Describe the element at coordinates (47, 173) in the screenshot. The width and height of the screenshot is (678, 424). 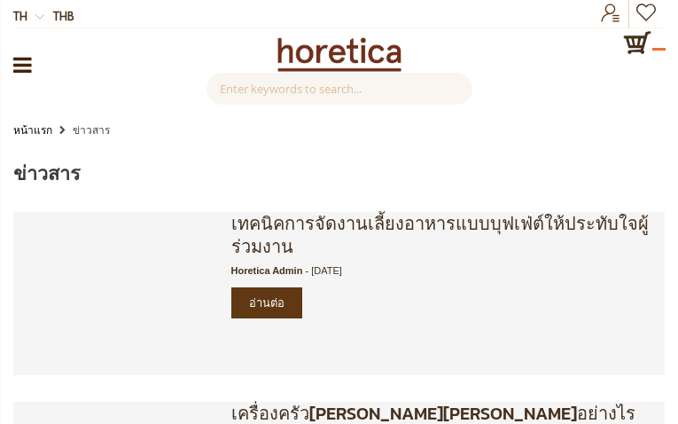
I see `span: ข่าวสาร` at that location.